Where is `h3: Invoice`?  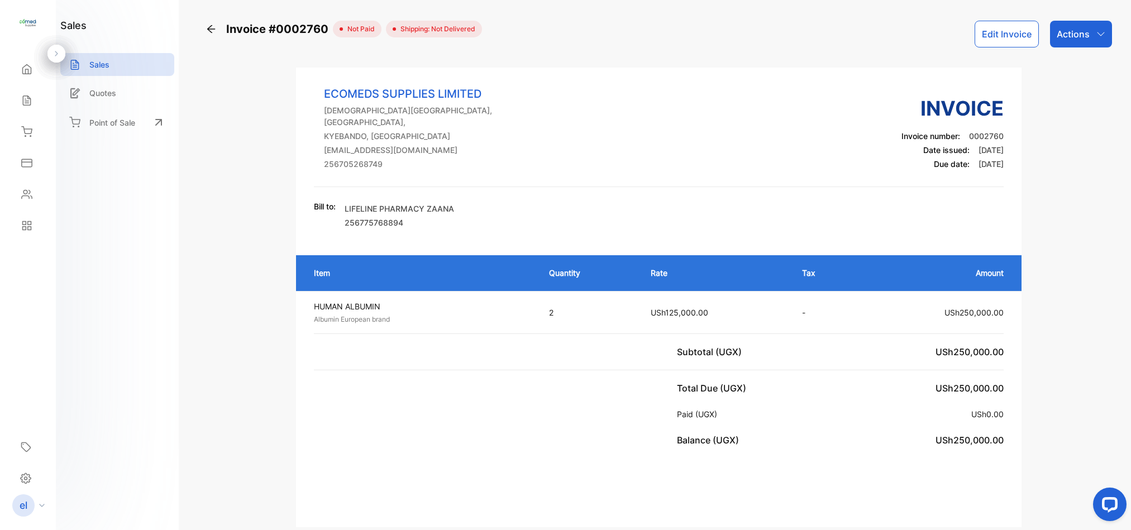
h3: Invoice is located at coordinates (952, 108).